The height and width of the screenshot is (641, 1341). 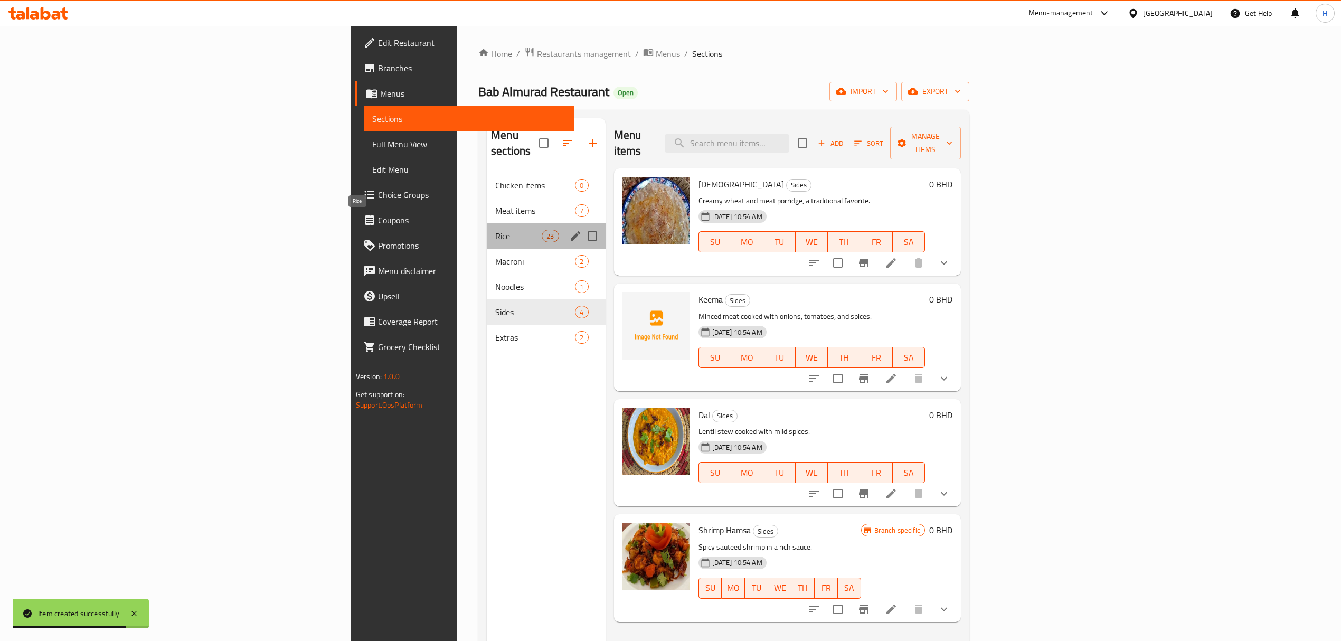 What do you see at coordinates (876, 357) in the screenshot?
I see `button: FR` at bounding box center [876, 357].